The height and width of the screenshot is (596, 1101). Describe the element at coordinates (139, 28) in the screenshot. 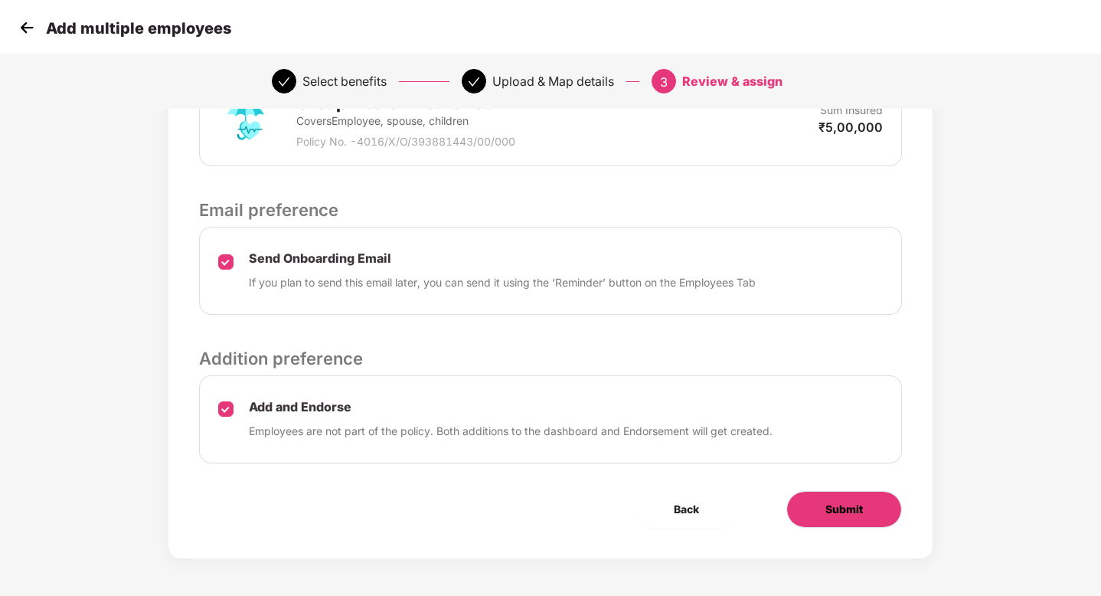

I see `p: Add multiple employees` at that location.